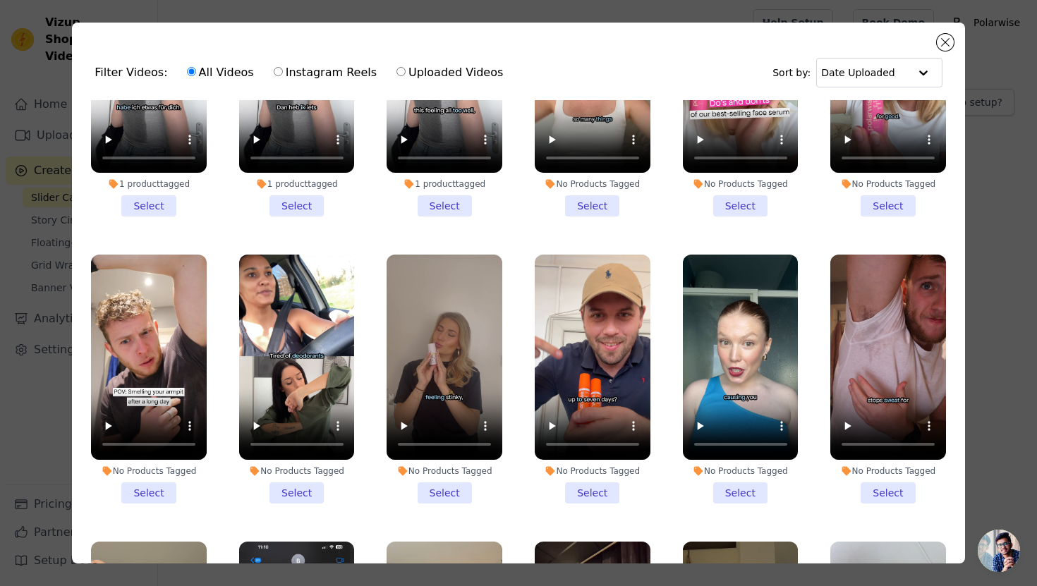  I want to click on div: Filter Videos:, so click(303, 73).